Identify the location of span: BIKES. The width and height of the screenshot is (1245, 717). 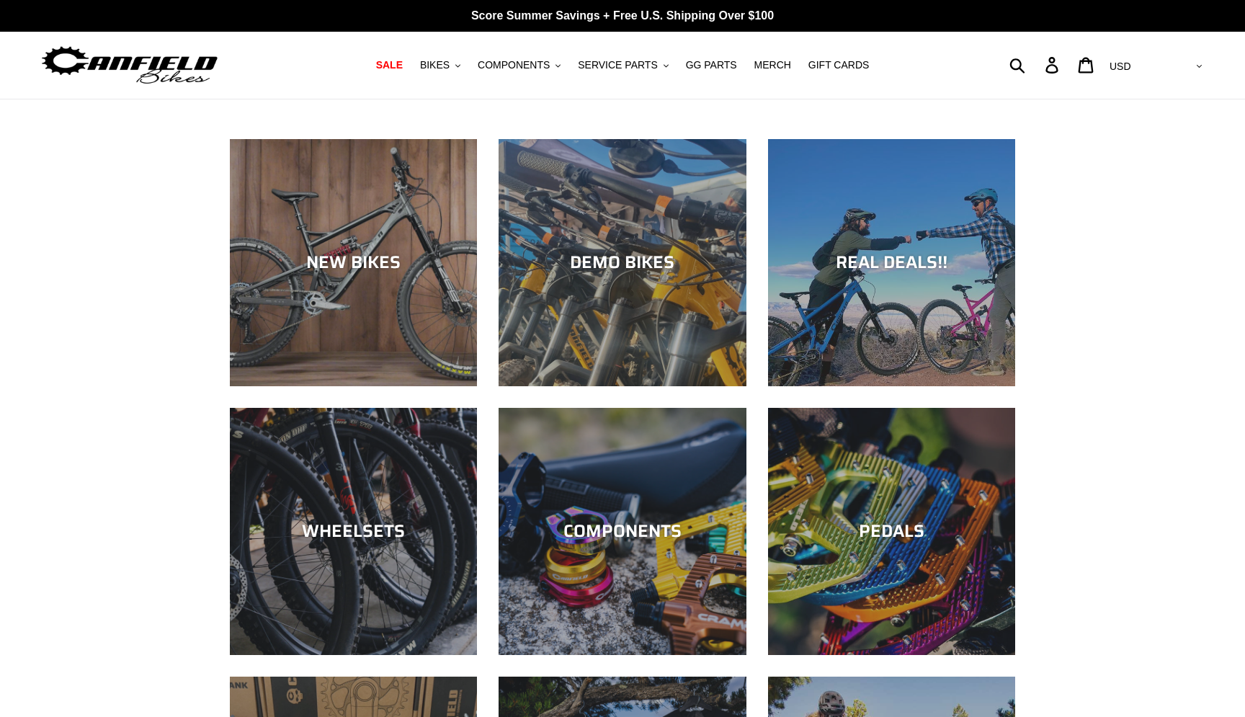
(434, 65).